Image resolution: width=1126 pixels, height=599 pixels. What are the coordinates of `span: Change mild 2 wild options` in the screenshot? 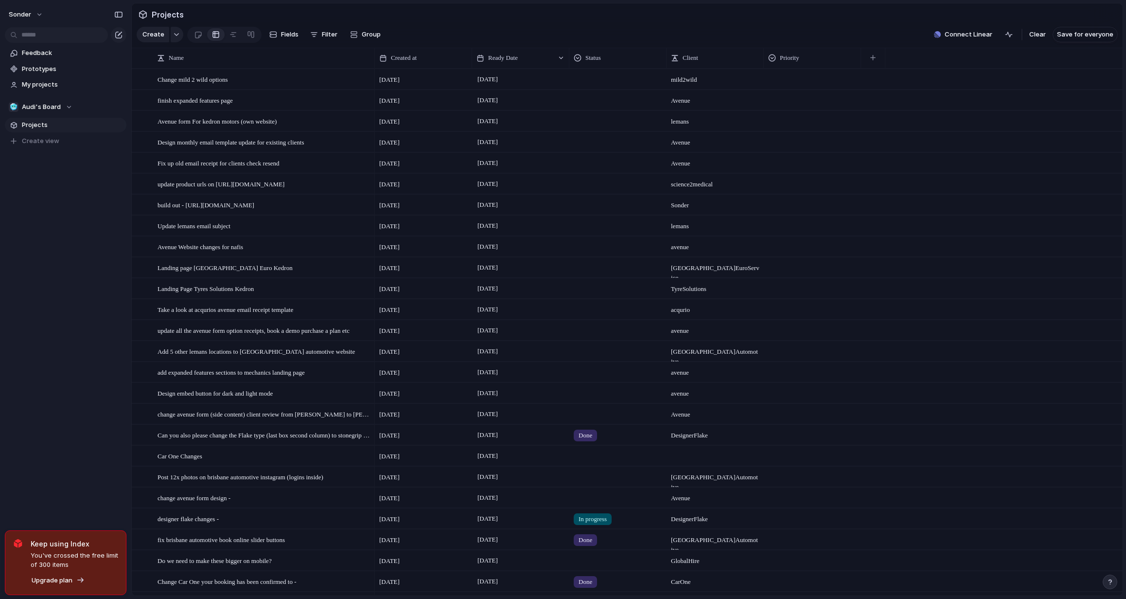 It's located at (193, 79).